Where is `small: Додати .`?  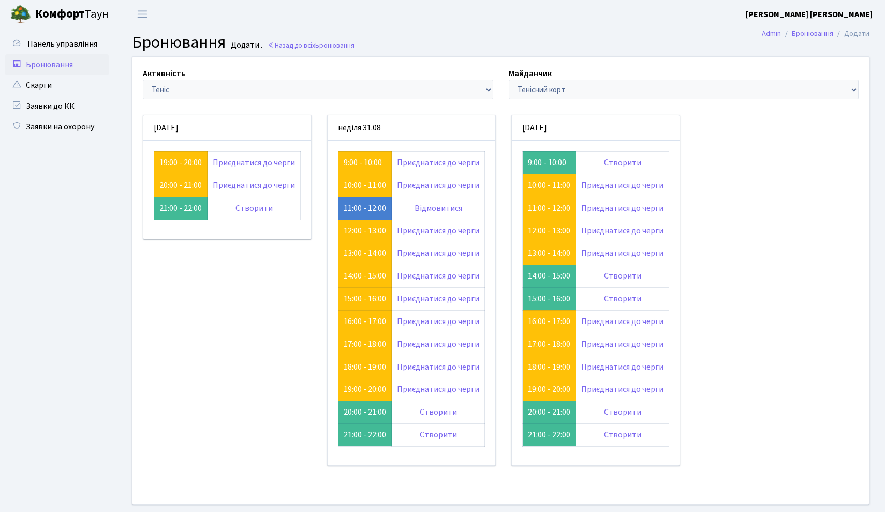 small: Додати . is located at coordinates (245, 45).